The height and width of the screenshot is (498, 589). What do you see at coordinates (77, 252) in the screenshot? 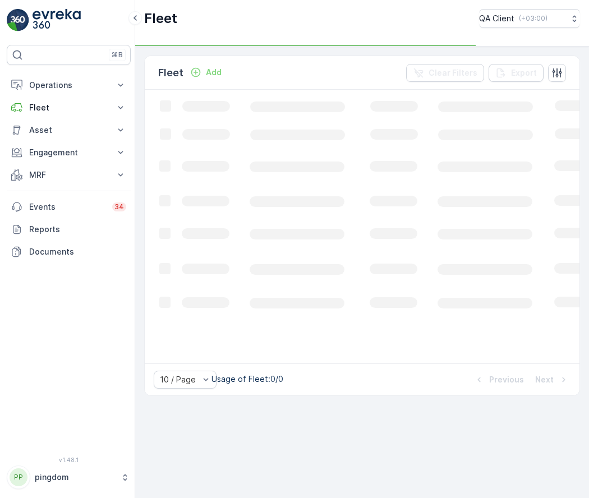
I see `p: Documents` at bounding box center [77, 252].